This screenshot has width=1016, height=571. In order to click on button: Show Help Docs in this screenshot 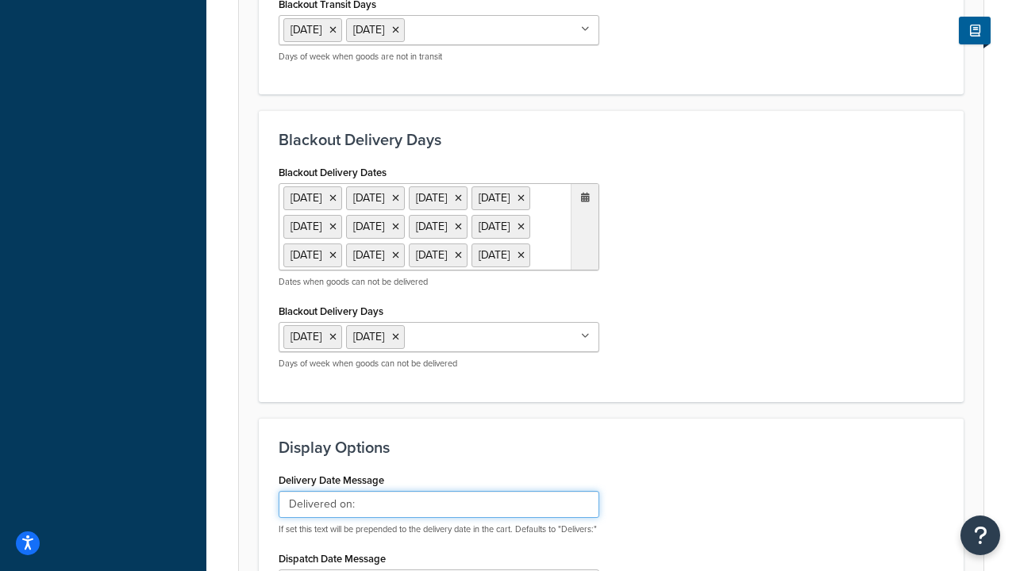, I will do `click(975, 30)`.